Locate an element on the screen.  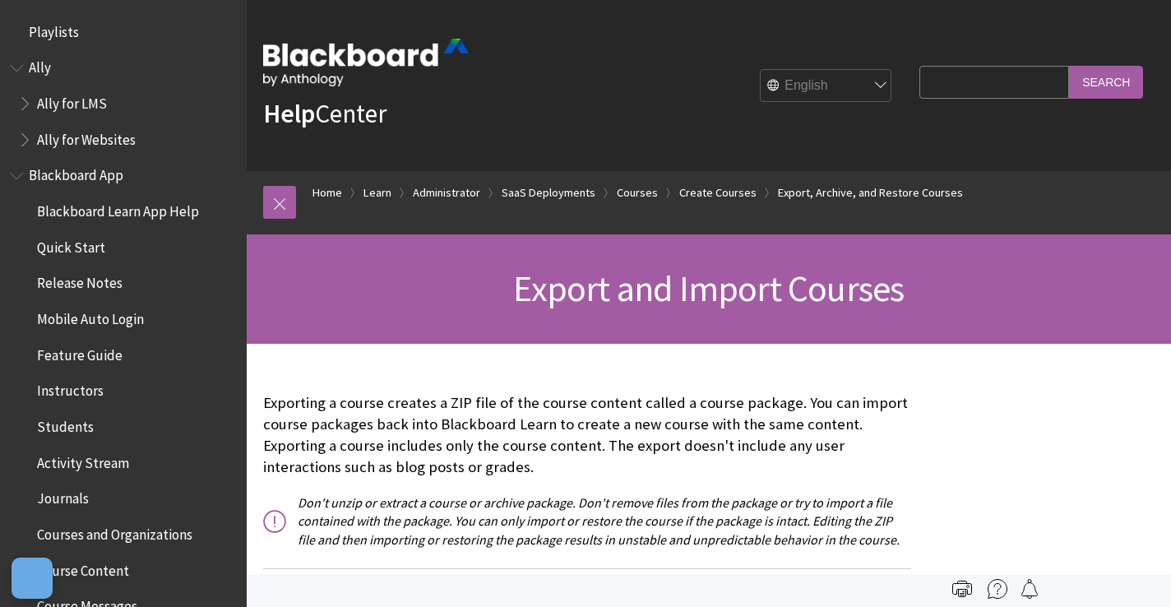
span: Export and Import Courses is located at coordinates (708, 288).